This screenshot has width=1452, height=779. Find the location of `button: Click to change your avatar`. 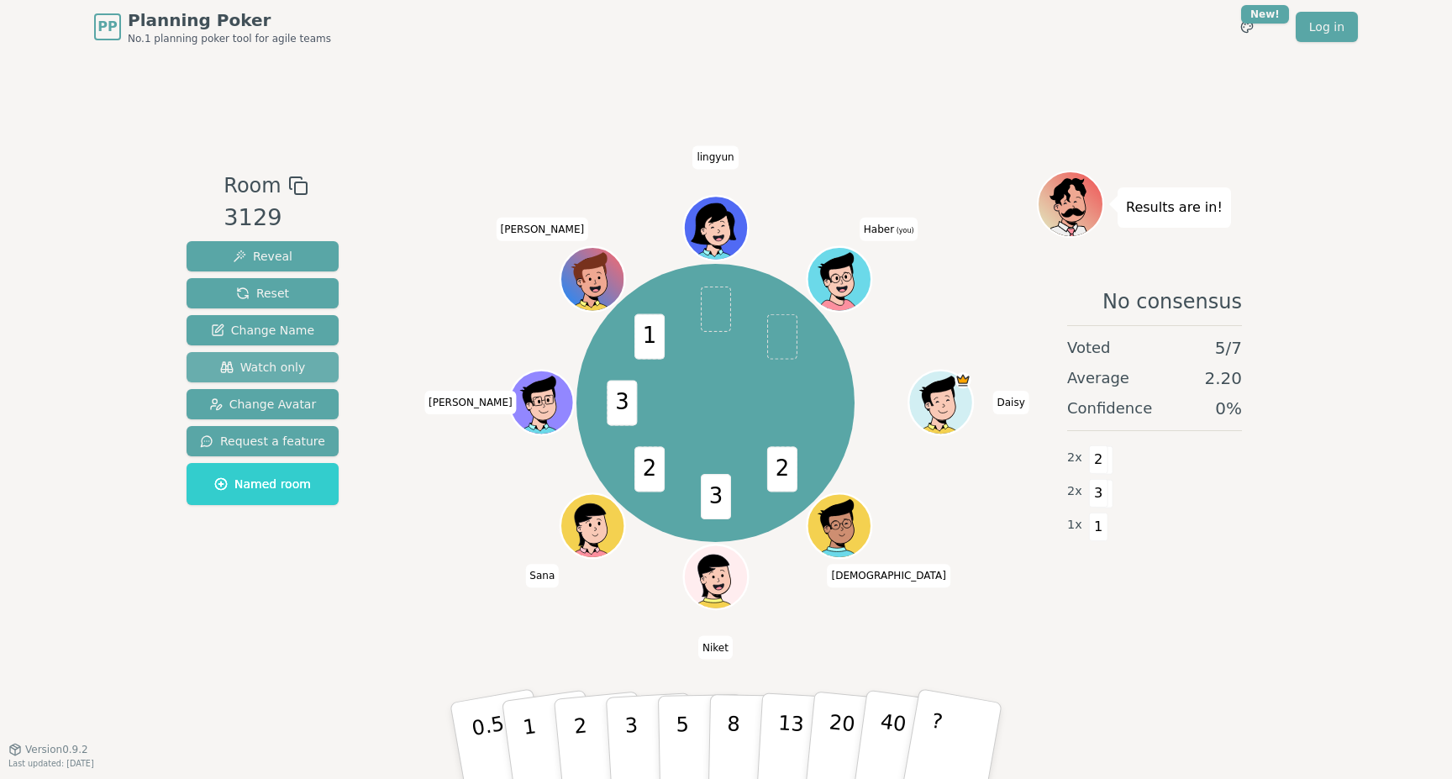

button: Click to change your avatar is located at coordinates (838, 279).